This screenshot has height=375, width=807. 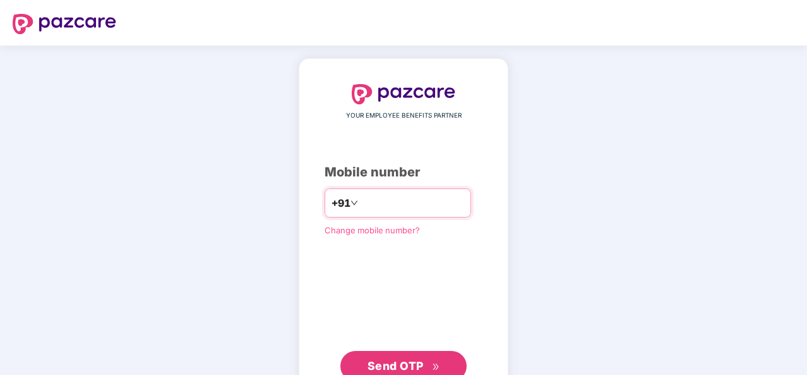 What do you see at coordinates (354, 203) in the screenshot?
I see `span: down` at bounding box center [354, 203].